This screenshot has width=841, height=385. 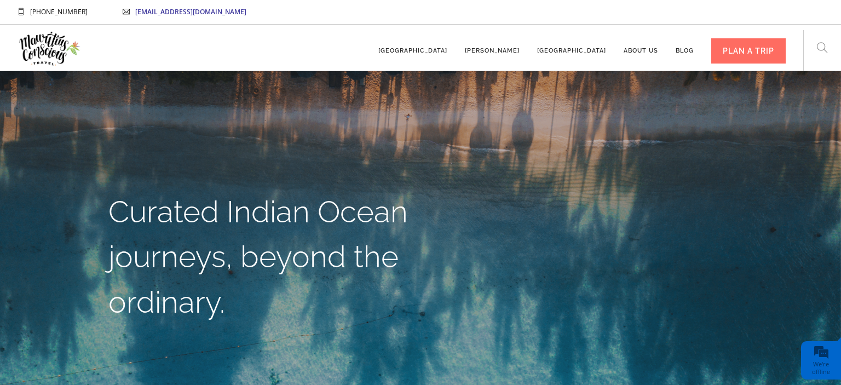 What do you see at coordinates (49, 48) in the screenshot?
I see `img: Mauritius Conscious Travel` at bounding box center [49, 48].